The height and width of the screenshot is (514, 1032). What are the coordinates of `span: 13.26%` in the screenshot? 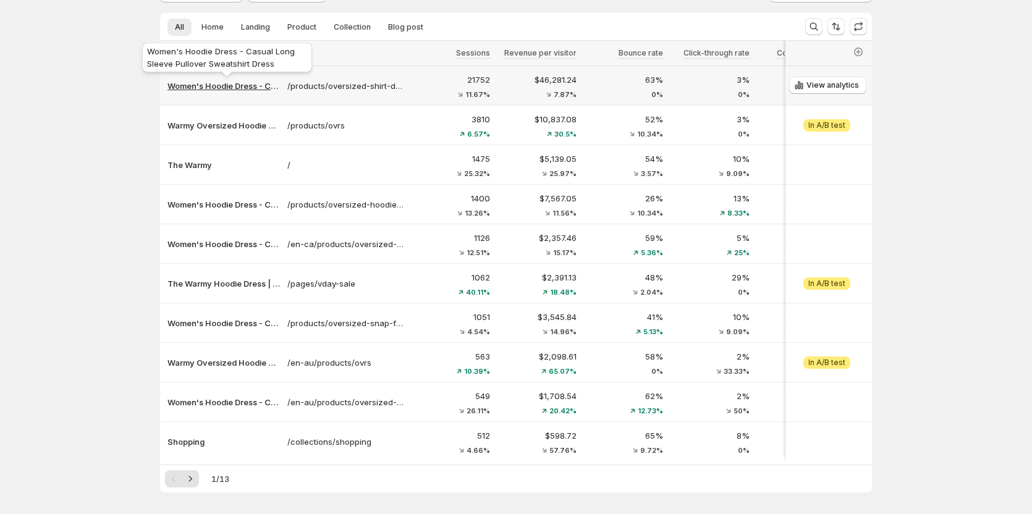 It's located at (477, 213).